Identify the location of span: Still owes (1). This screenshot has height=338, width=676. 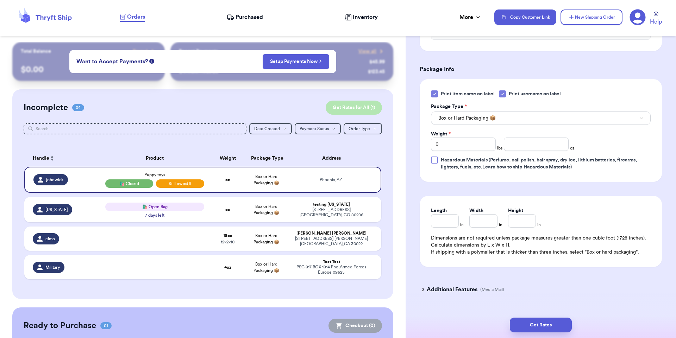
(180, 184).